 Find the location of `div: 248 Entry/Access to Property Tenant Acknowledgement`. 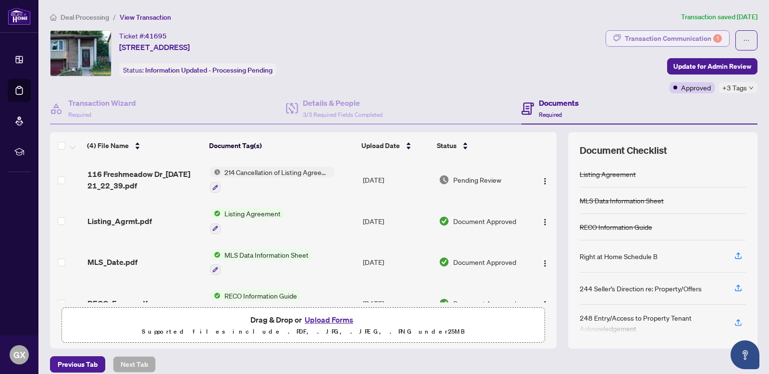

div: 248 Entry/Access to Property Tenant Acknowledgement is located at coordinates (652, 323).